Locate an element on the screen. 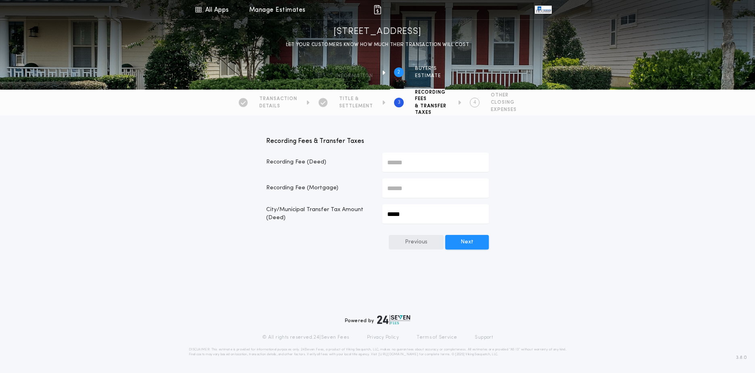 The width and height of the screenshot is (755, 373). span: EXPENSES is located at coordinates (504, 110).